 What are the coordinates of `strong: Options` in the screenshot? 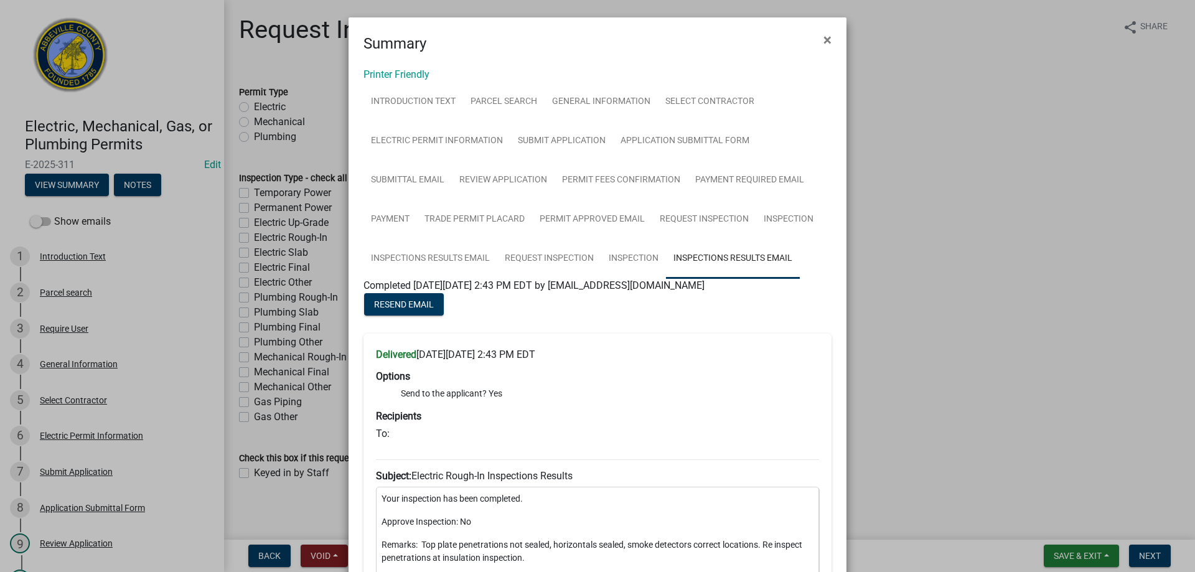 It's located at (393, 376).